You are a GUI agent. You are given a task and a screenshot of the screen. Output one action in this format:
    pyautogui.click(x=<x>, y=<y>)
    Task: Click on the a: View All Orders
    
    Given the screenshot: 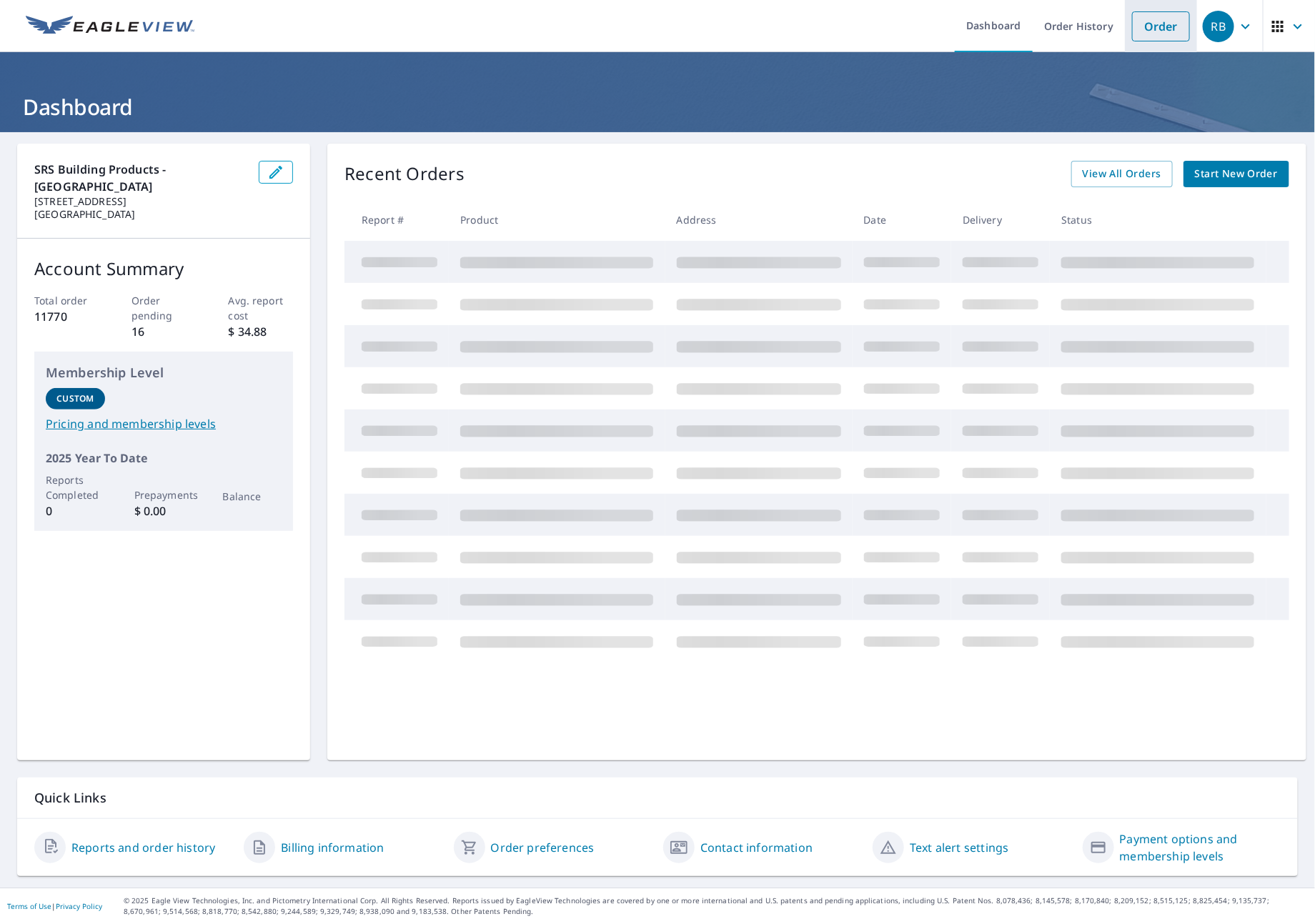 What is the action you would take?
    pyautogui.click(x=1122, y=174)
    